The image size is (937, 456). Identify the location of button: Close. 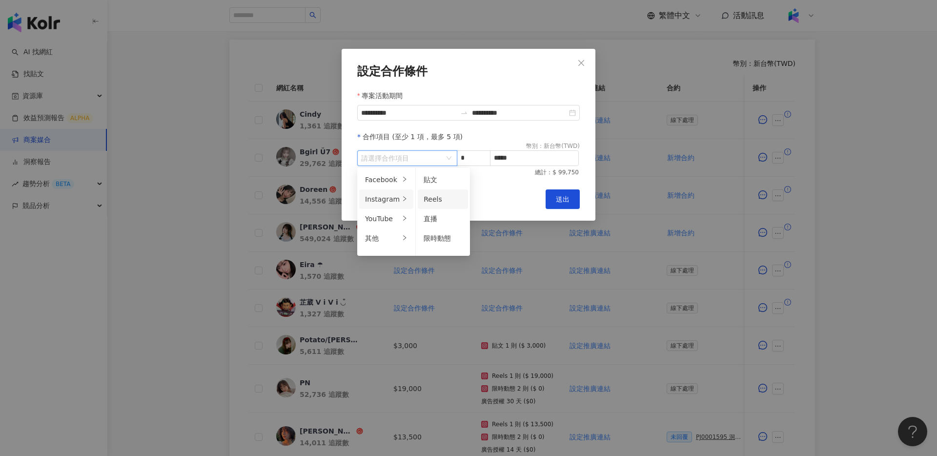
(581, 63).